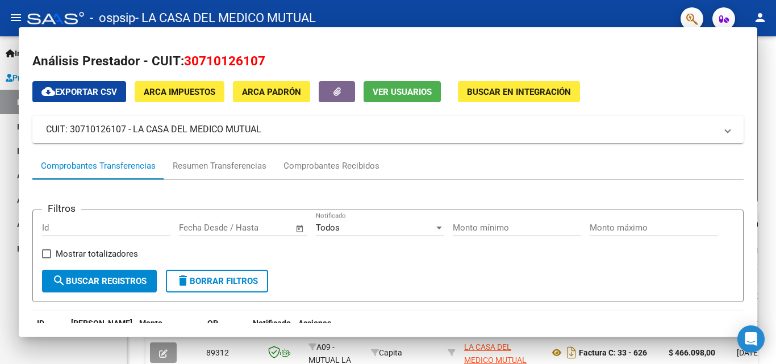  I want to click on span: ID, so click(40, 323).